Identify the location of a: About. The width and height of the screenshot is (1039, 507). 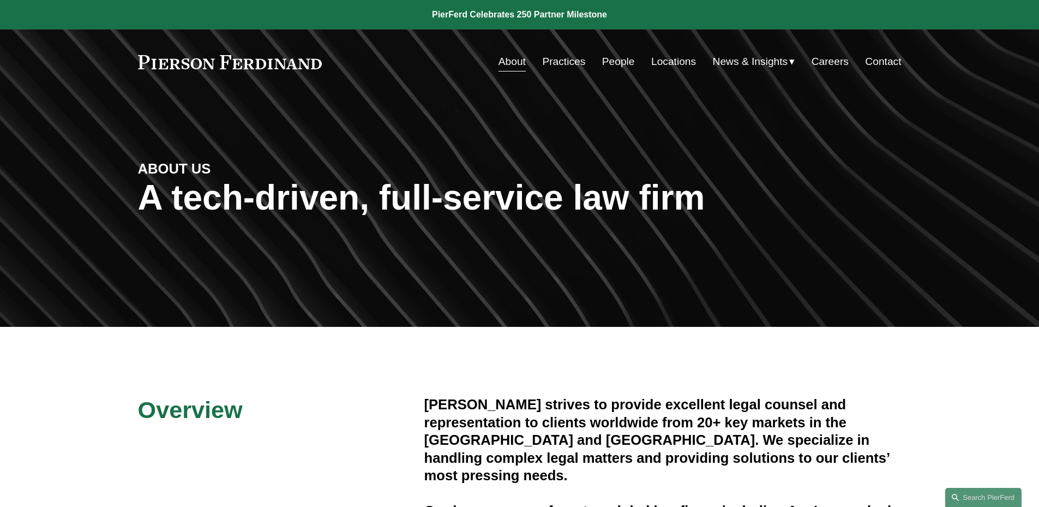
(512, 62).